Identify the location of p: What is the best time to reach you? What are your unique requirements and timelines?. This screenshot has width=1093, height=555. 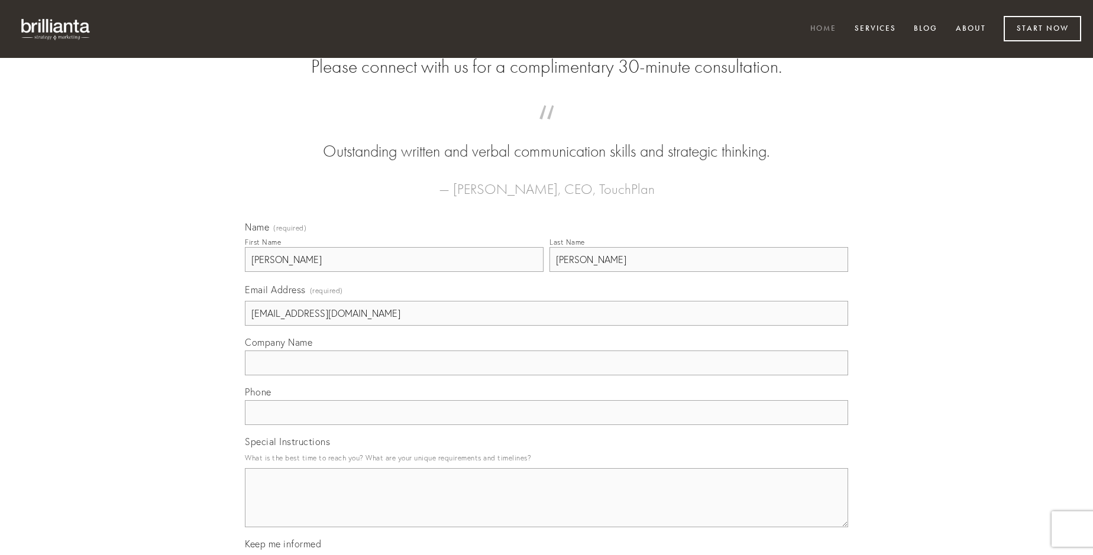
(547, 458).